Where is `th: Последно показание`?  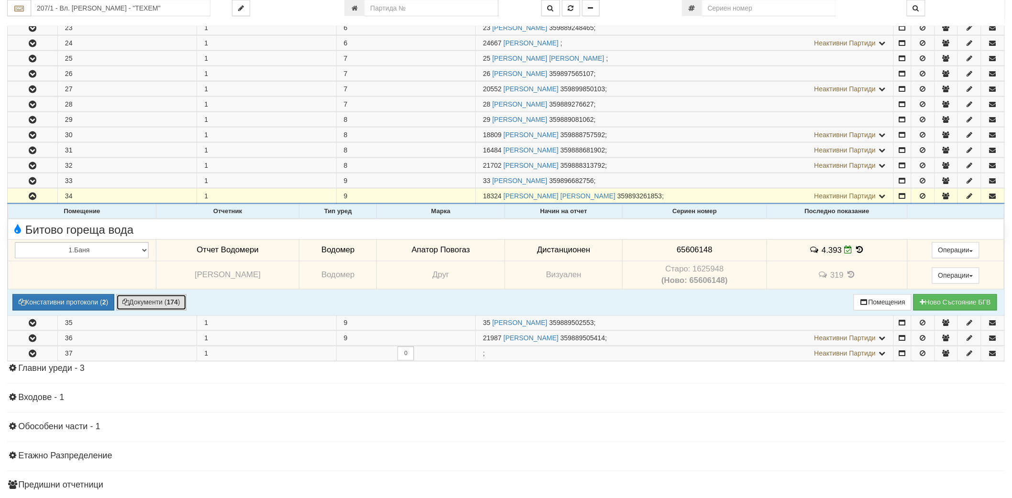
th: Последно показание is located at coordinates (837, 212).